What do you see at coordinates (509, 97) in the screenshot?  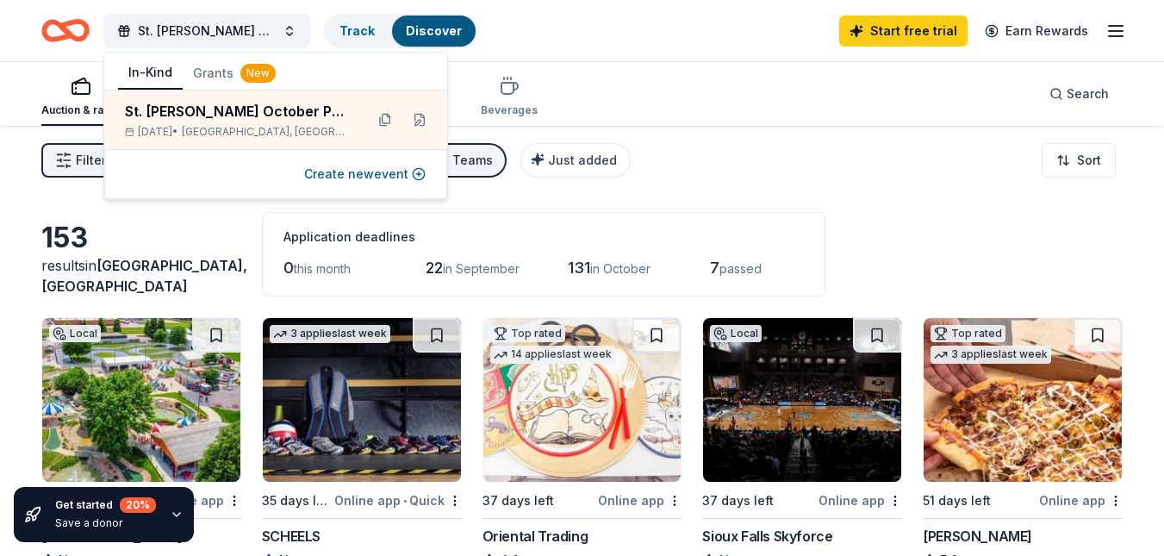 I see `button: Beverages` at bounding box center [509, 97].